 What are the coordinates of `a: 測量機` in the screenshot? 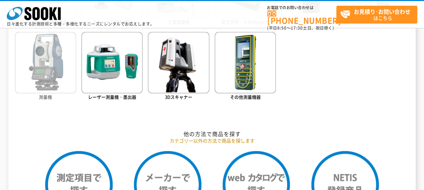 It's located at (46, 66).